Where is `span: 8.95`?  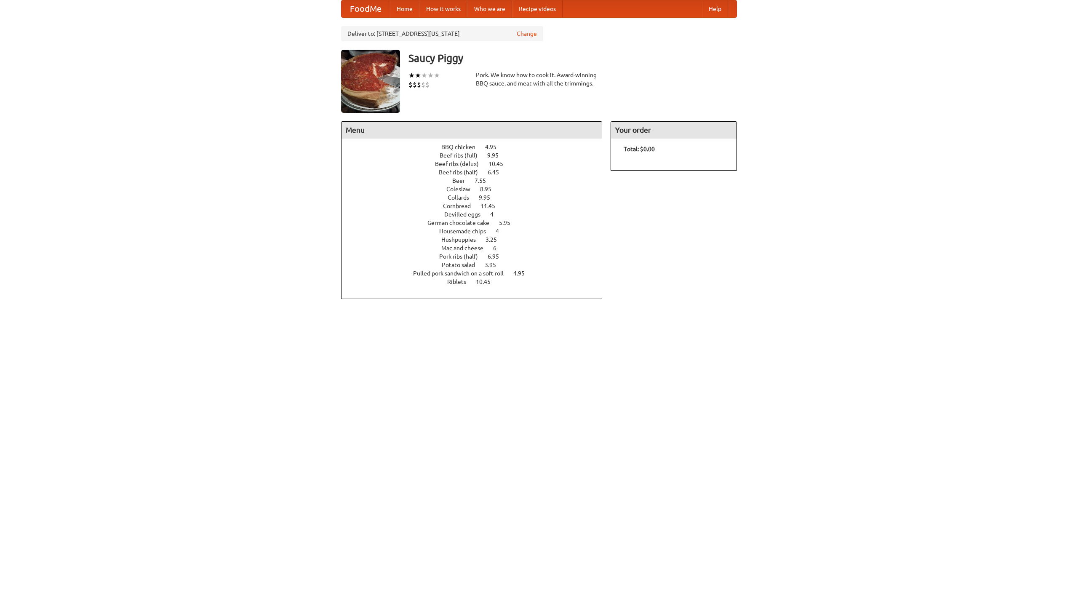
span: 8.95 is located at coordinates (490, 189).